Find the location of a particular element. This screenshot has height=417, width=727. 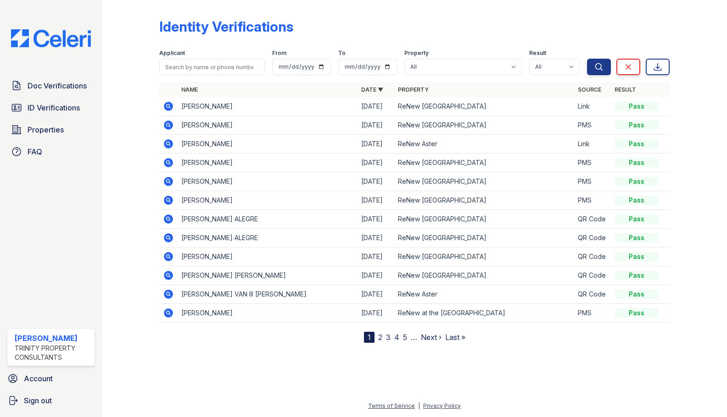

label: Applicant is located at coordinates (172, 53).